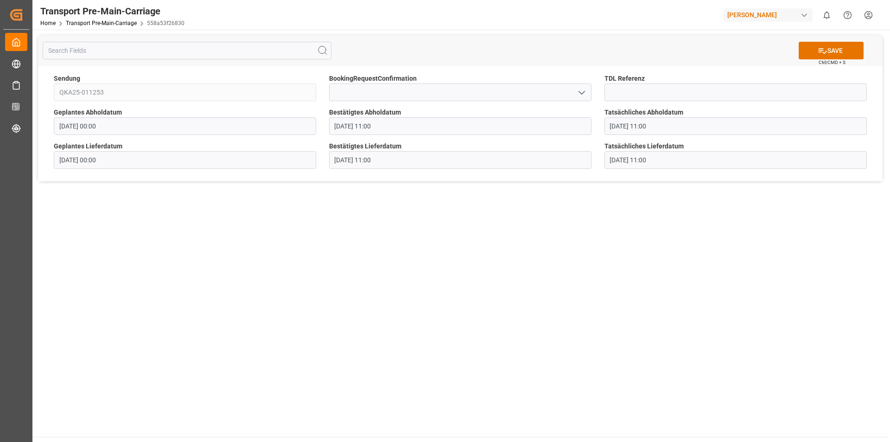  Describe the element at coordinates (187, 51) in the screenshot. I see `input: Search Fields` at that location.